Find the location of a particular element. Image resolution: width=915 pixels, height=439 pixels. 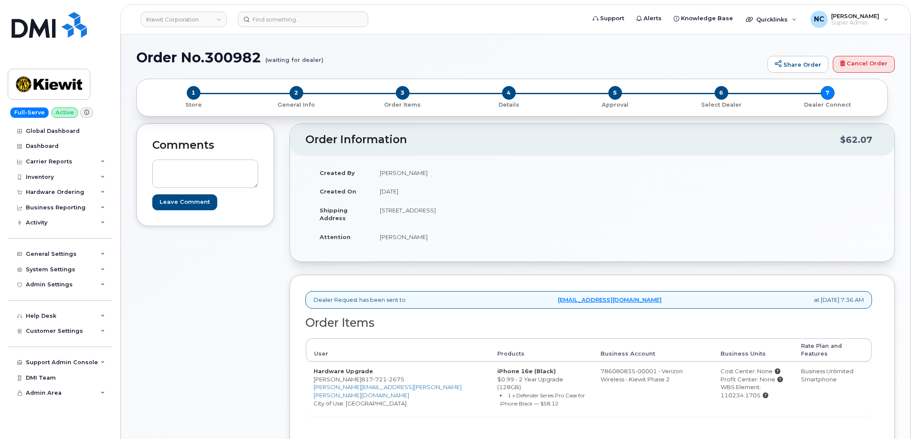

span: 3 is located at coordinates (403, 93).